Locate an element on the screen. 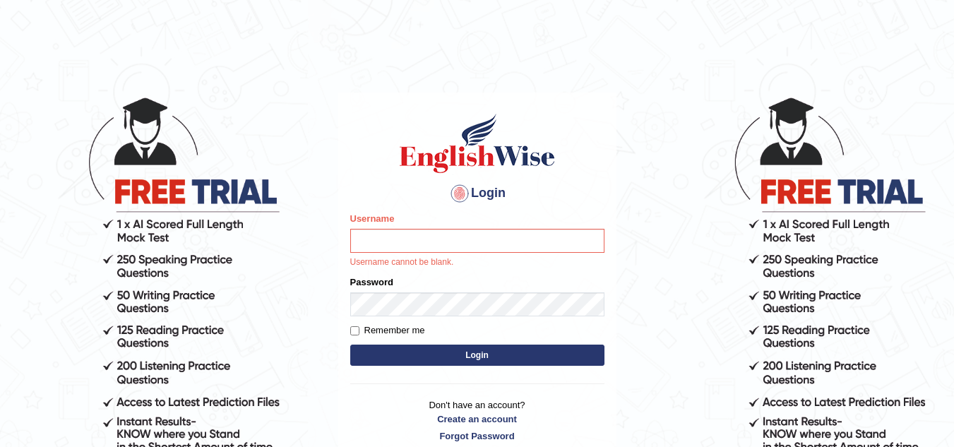 This screenshot has width=954, height=447. button: Login is located at coordinates (477, 355).